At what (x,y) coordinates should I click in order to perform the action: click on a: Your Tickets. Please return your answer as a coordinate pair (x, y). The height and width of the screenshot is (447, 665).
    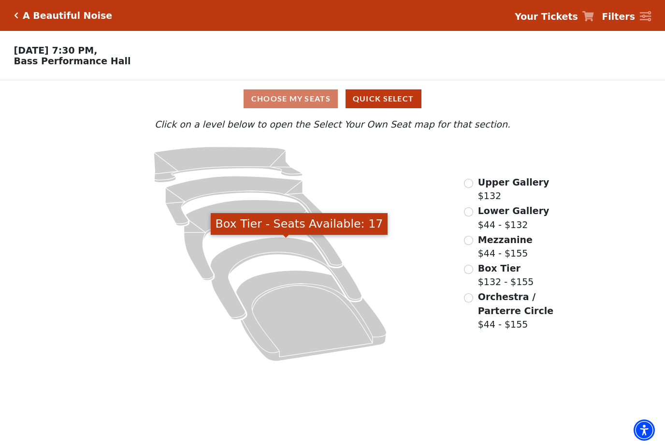
    Looking at the image, I should click on (554, 16).